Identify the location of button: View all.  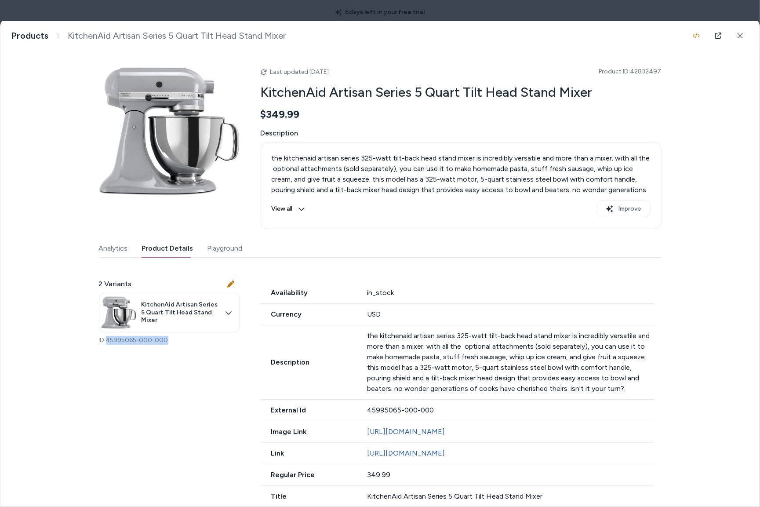
(288, 209).